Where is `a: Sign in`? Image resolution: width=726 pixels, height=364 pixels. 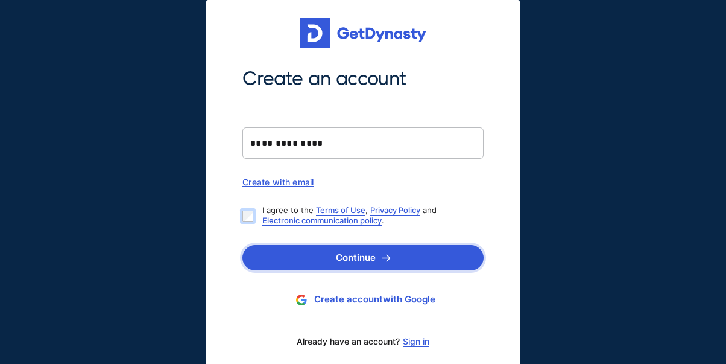
a: Sign in is located at coordinates (416, 341).